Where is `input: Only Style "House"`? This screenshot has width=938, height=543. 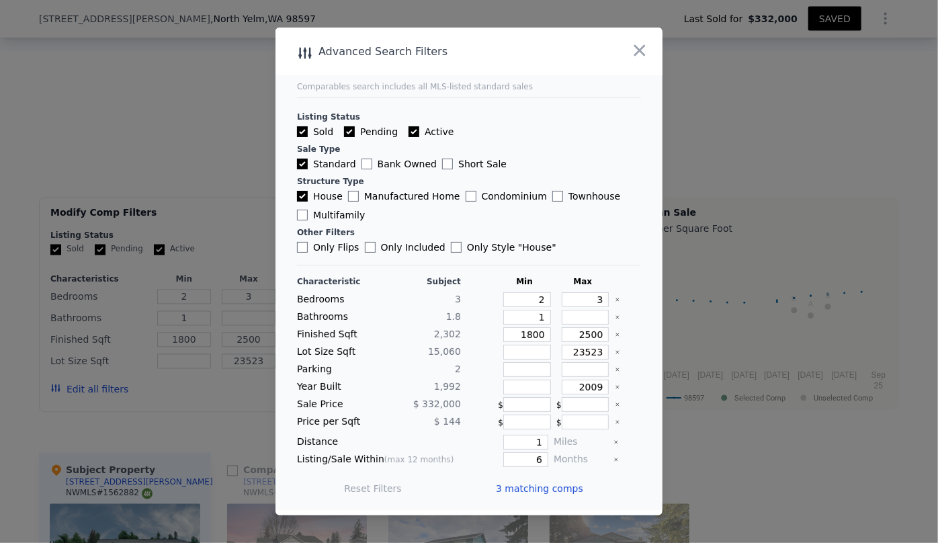 input: Only Style "House" is located at coordinates (456, 247).